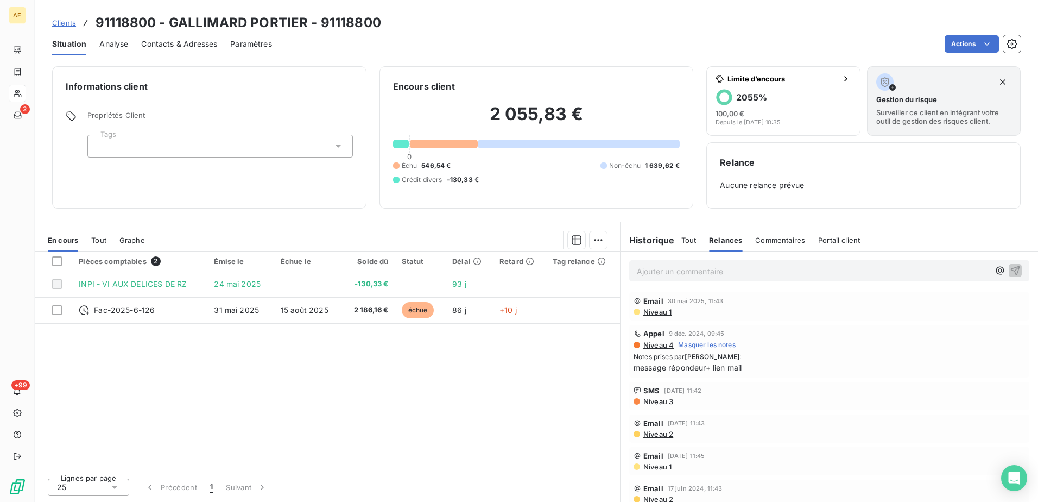  I want to click on span: 546,54 €, so click(436, 166).